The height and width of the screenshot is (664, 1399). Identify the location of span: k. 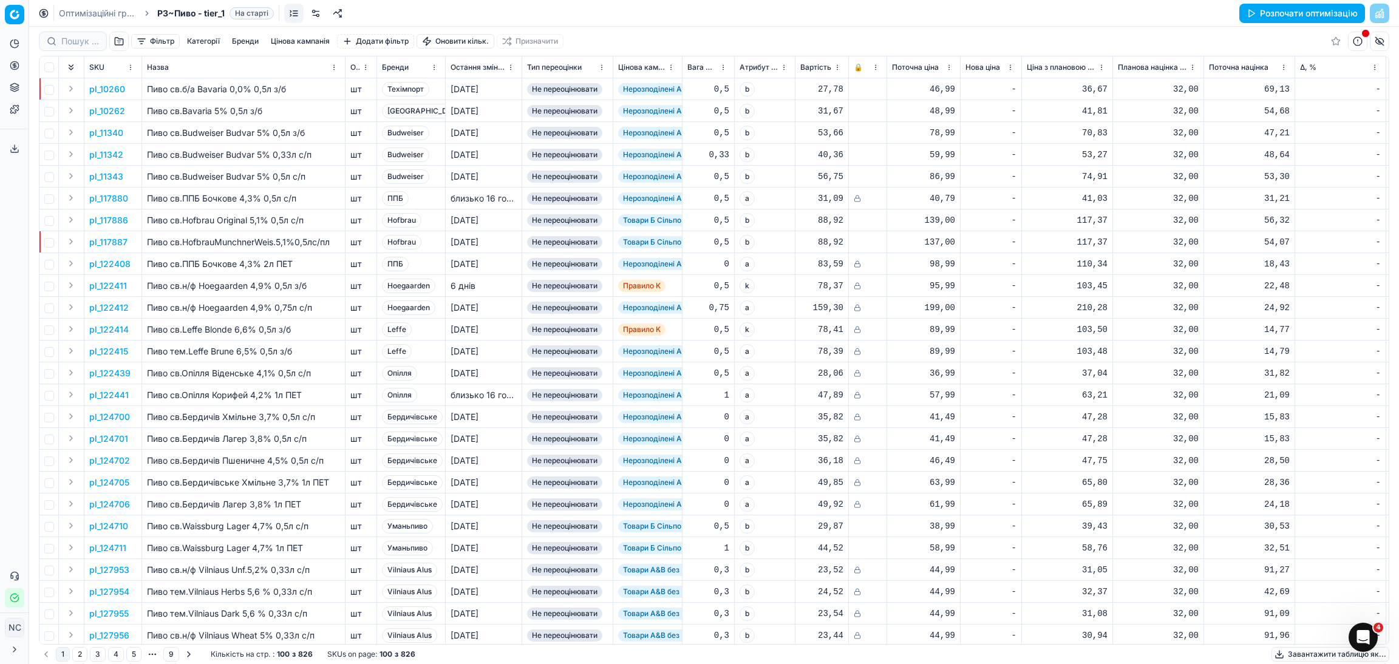
(747, 286).